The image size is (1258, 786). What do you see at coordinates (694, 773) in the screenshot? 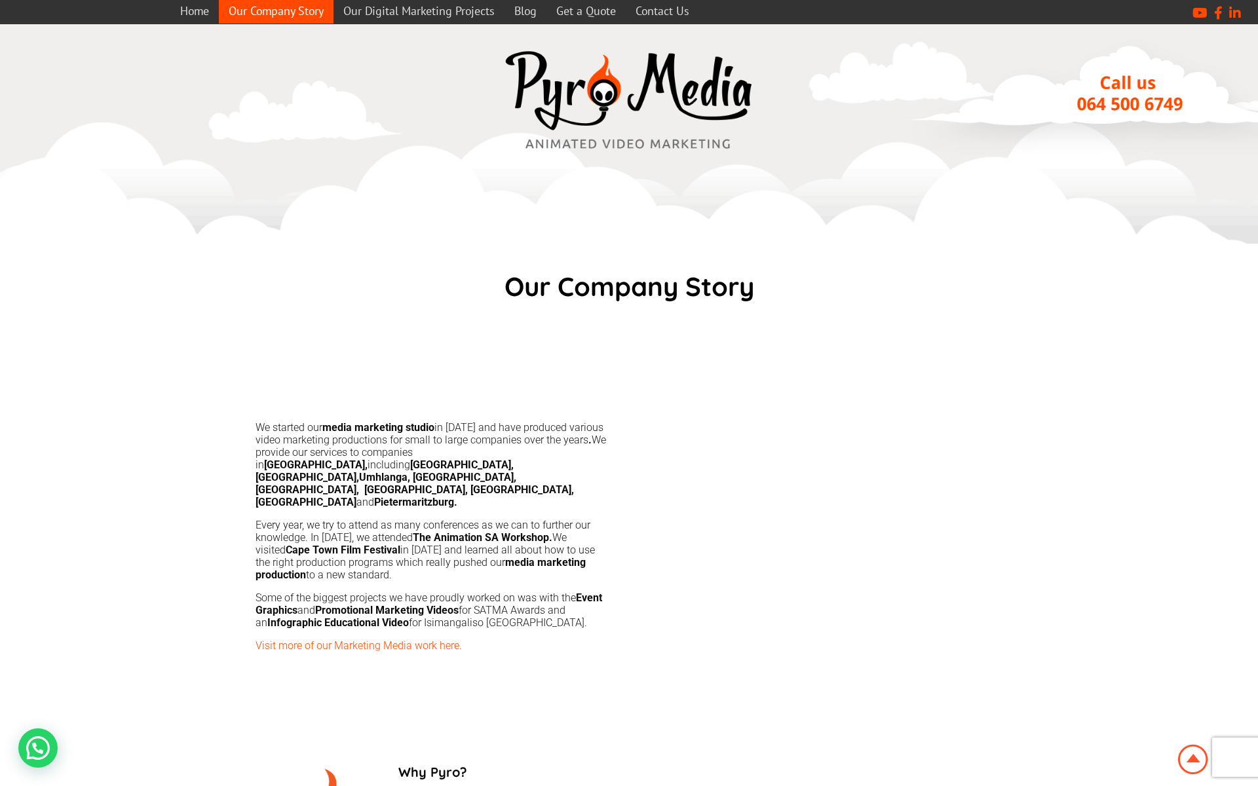
I see `h5: Why Pyro?` at bounding box center [694, 773].